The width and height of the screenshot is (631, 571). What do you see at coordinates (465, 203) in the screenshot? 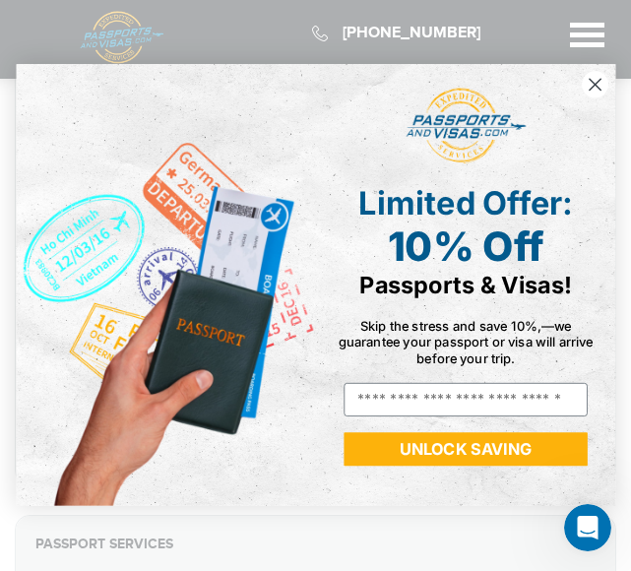
I see `span: Limited Offer:` at bounding box center [465, 203].